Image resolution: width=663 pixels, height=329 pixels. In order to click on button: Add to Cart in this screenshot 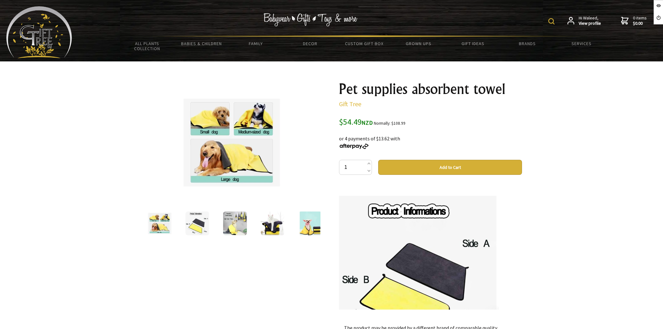, I will do `click(450, 167)`.